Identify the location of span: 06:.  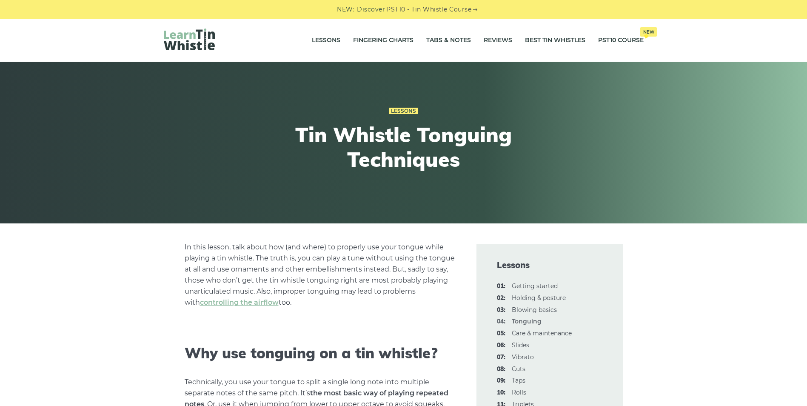
(501, 346).